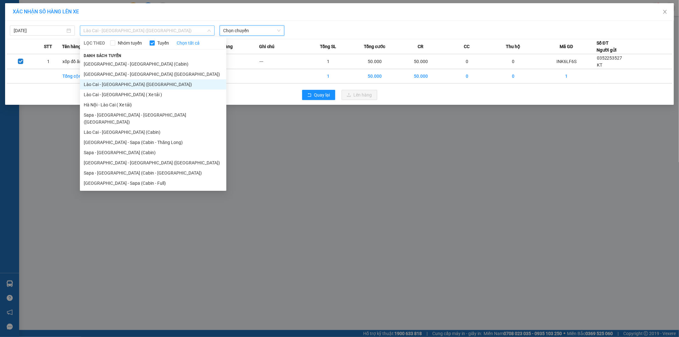 The image size is (679, 337). What do you see at coordinates (267, 46) in the screenshot?
I see `span: Ghi chú` at bounding box center [267, 46].